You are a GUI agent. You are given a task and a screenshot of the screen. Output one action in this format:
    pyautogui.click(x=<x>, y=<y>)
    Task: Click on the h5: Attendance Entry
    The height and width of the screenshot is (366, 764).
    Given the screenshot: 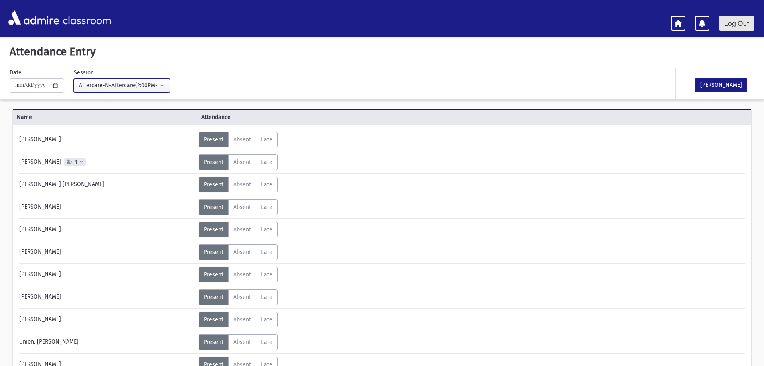 What is the action you would take?
    pyautogui.click(x=382, y=52)
    